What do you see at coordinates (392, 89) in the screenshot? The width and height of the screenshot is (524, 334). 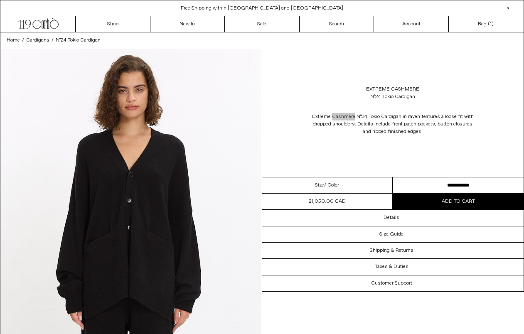 I see `a: Extreme Cashmere` at bounding box center [392, 89].